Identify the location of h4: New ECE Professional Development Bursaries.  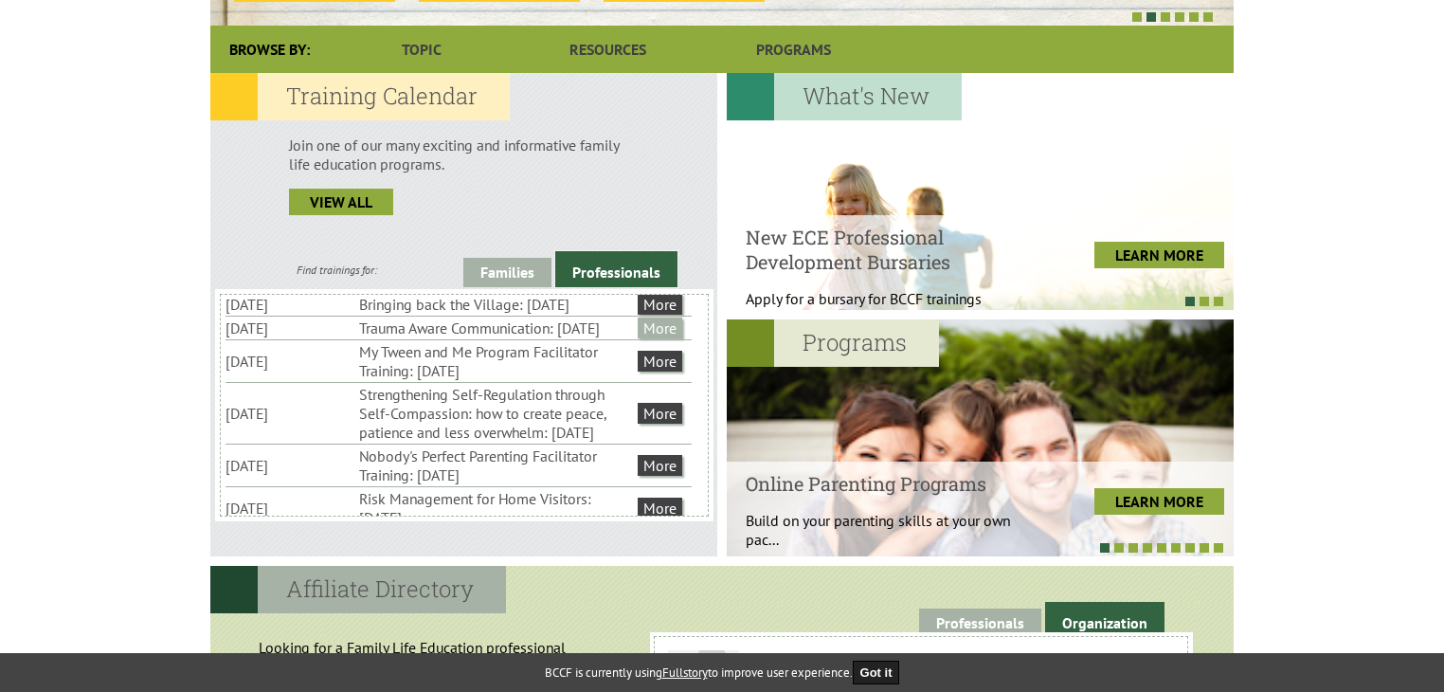
(887, 249).